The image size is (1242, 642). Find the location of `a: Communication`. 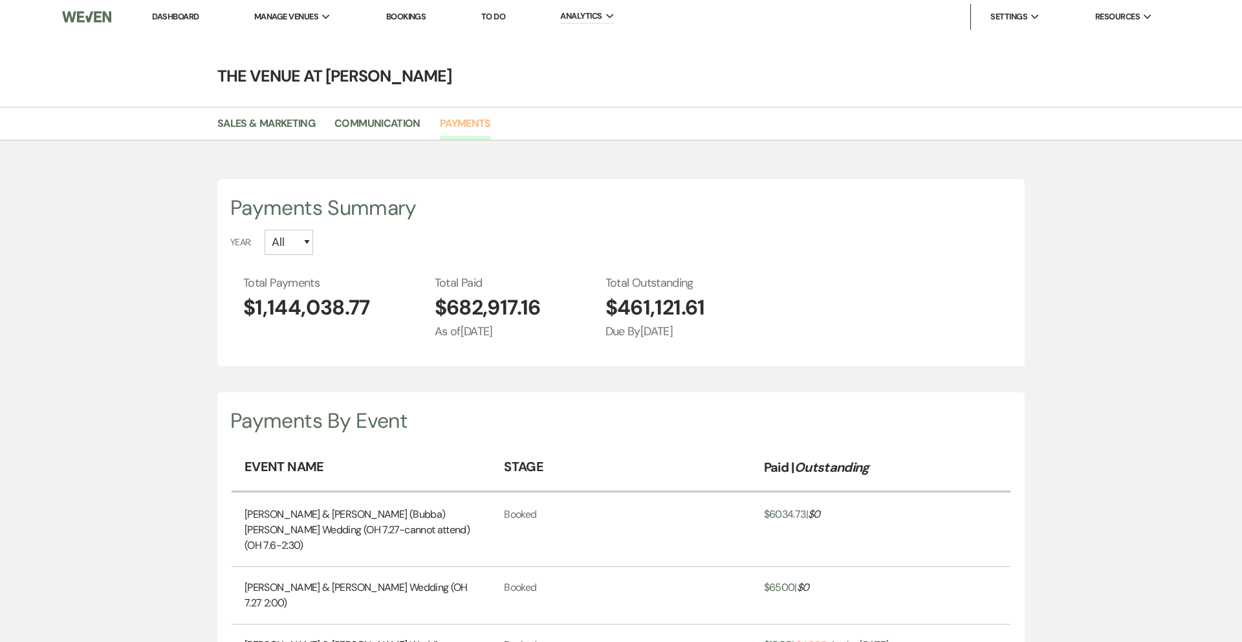

a: Communication is located at coordinates (377, 127).